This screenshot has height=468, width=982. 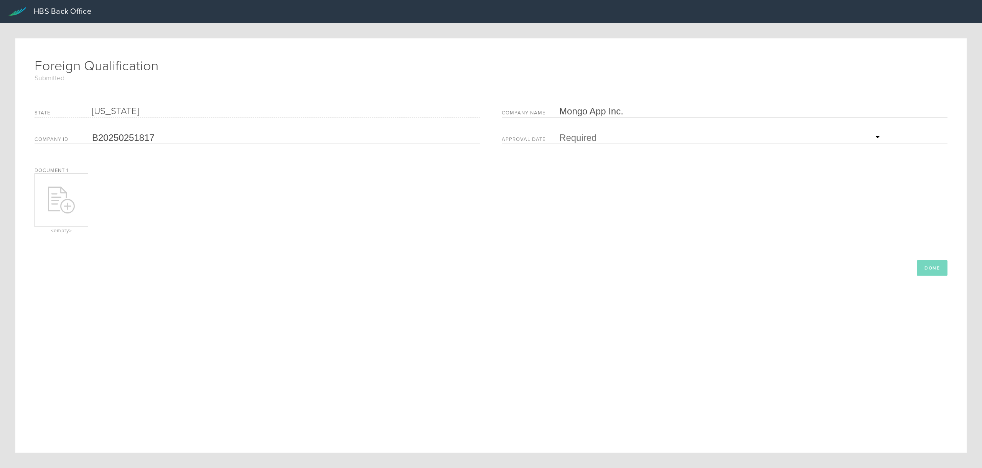 What do you see at coordinates (531, 114) in the screenshot?
I see `label: Company Name` at bounding box center [531, 114].